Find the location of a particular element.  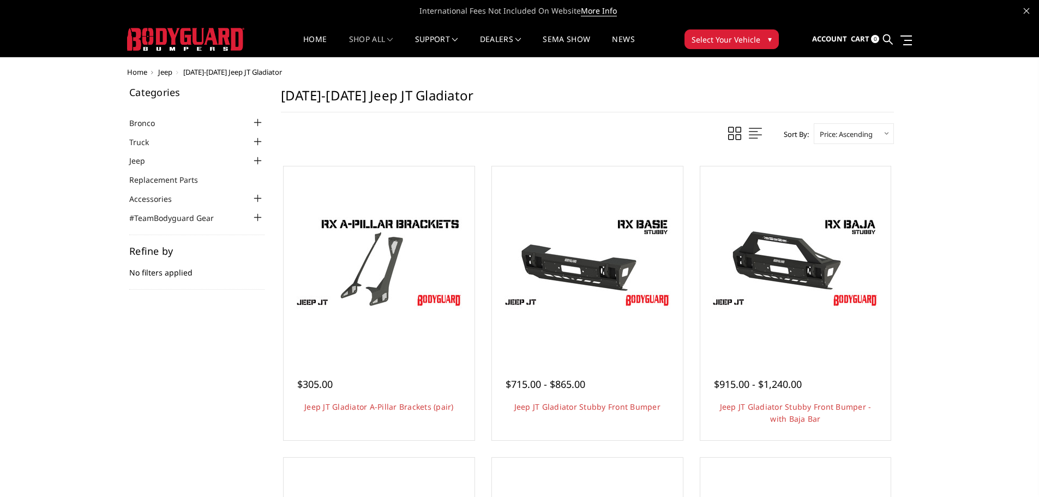

a: Account is located at coordinates (829, 39).